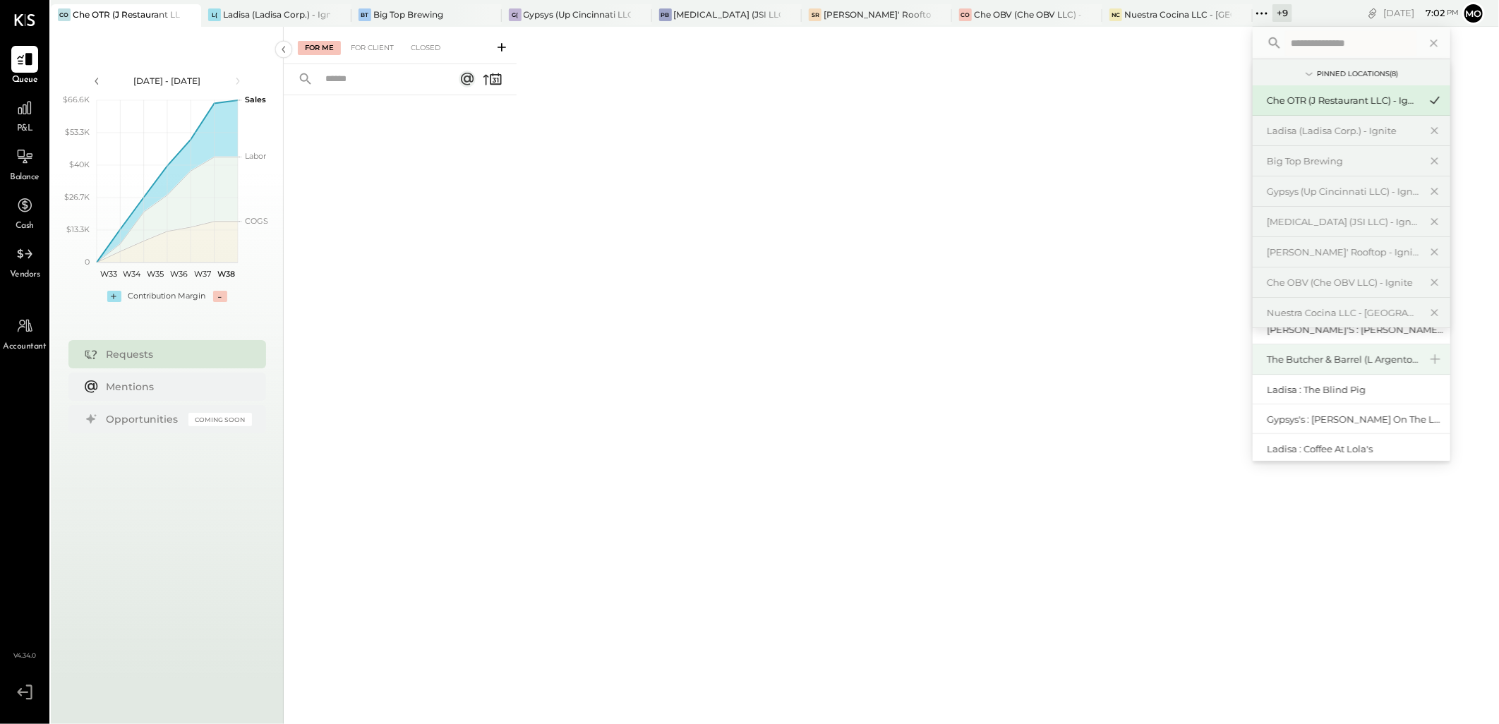 The width and height of the screenshot is (1499, 724). What do you see at coordinates (815, 15) in the screenshot?
I see `div: SR` at bounding box center [815, 15].